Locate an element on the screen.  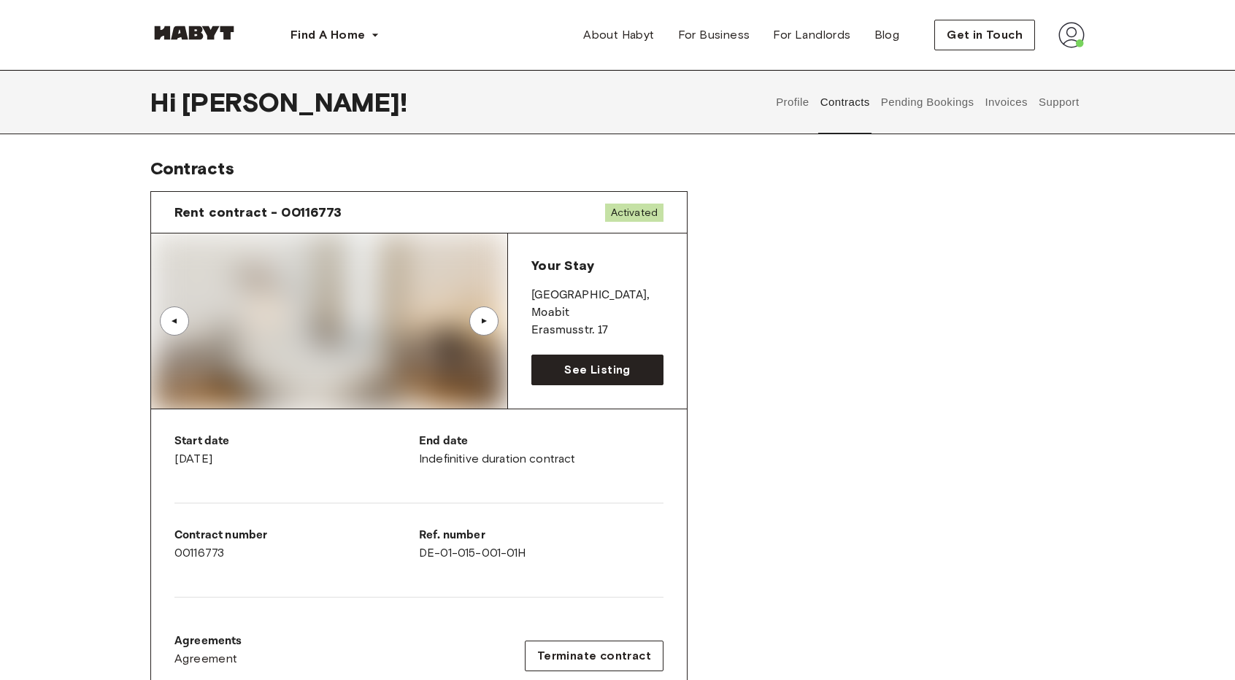
span: For Business is located at coordinates (714, 35).